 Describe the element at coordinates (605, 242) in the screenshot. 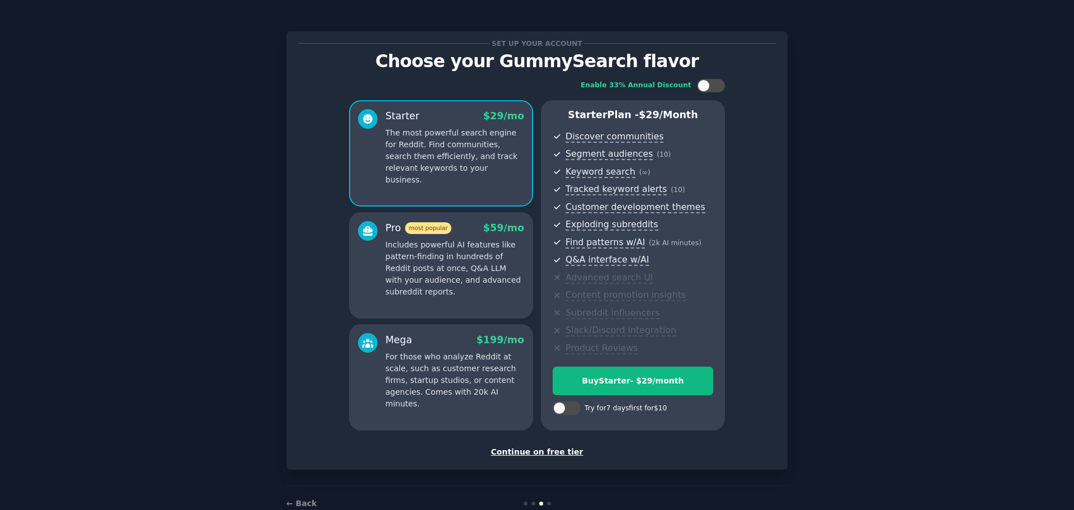

I see `span: Find patterns w/AI` at that location.